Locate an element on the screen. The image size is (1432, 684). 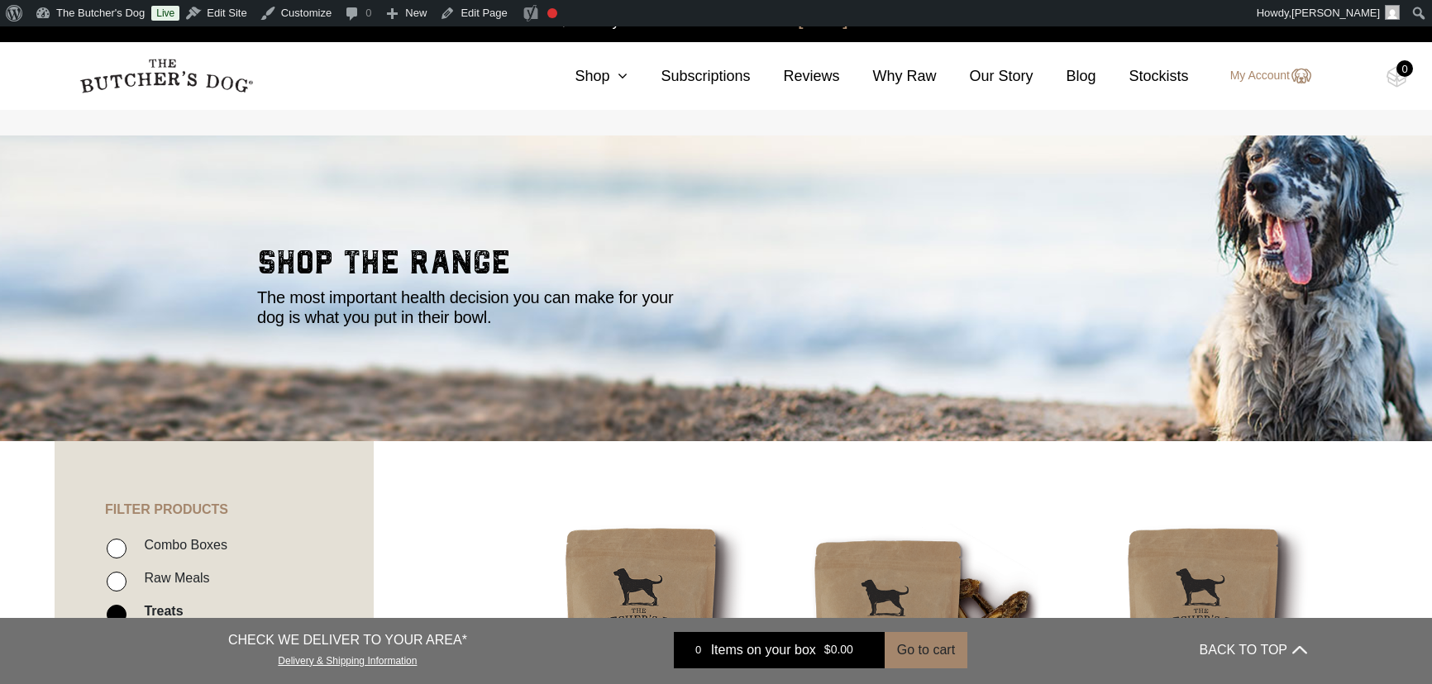
a: My Account is located at coordinates (1262, 76).